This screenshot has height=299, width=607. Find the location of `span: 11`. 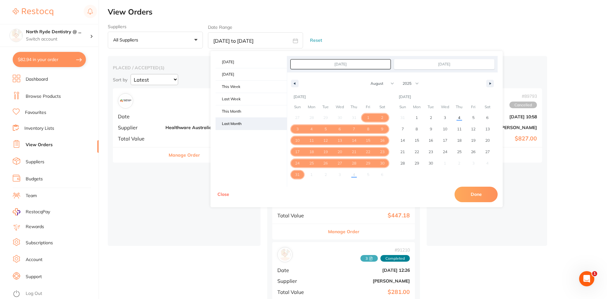

span: 11 is located at coordinates (312, 141).